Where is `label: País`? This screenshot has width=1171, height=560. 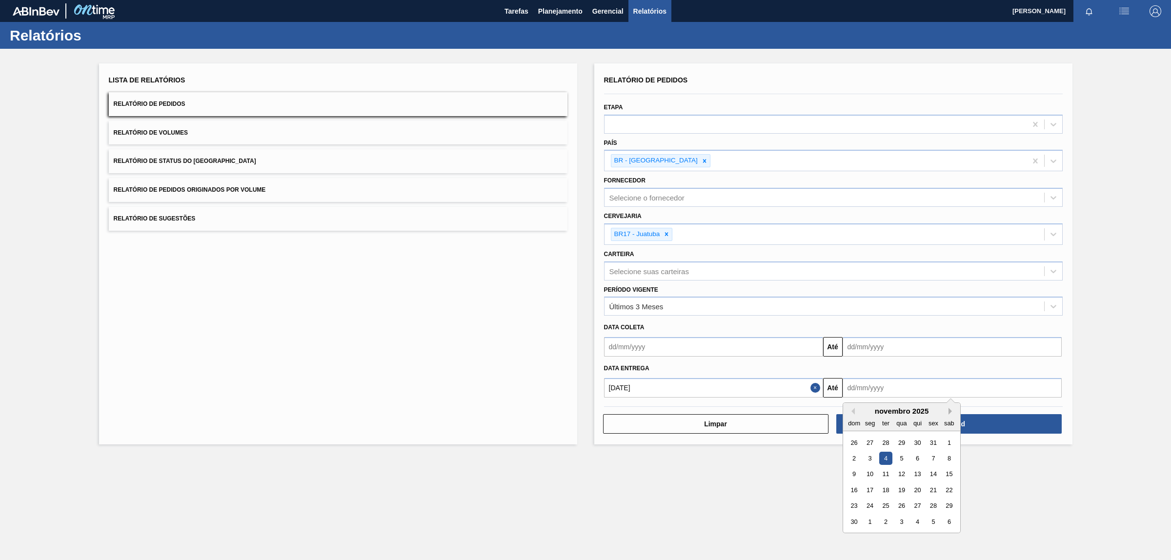
label: País is located at coordinates (610, 143).